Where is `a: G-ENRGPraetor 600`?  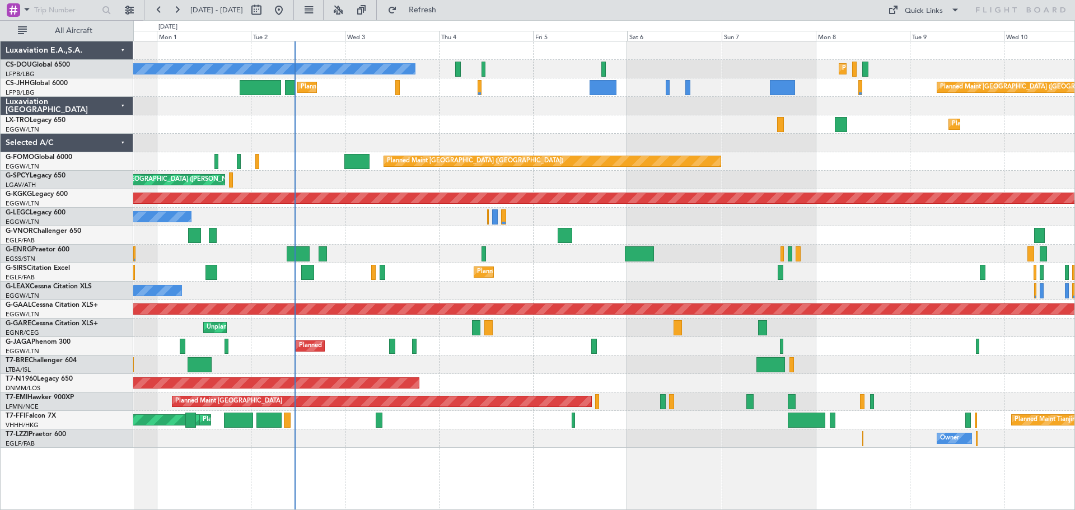 a: G-ENRGPraetor 600 is located at coordinates (38, 250).